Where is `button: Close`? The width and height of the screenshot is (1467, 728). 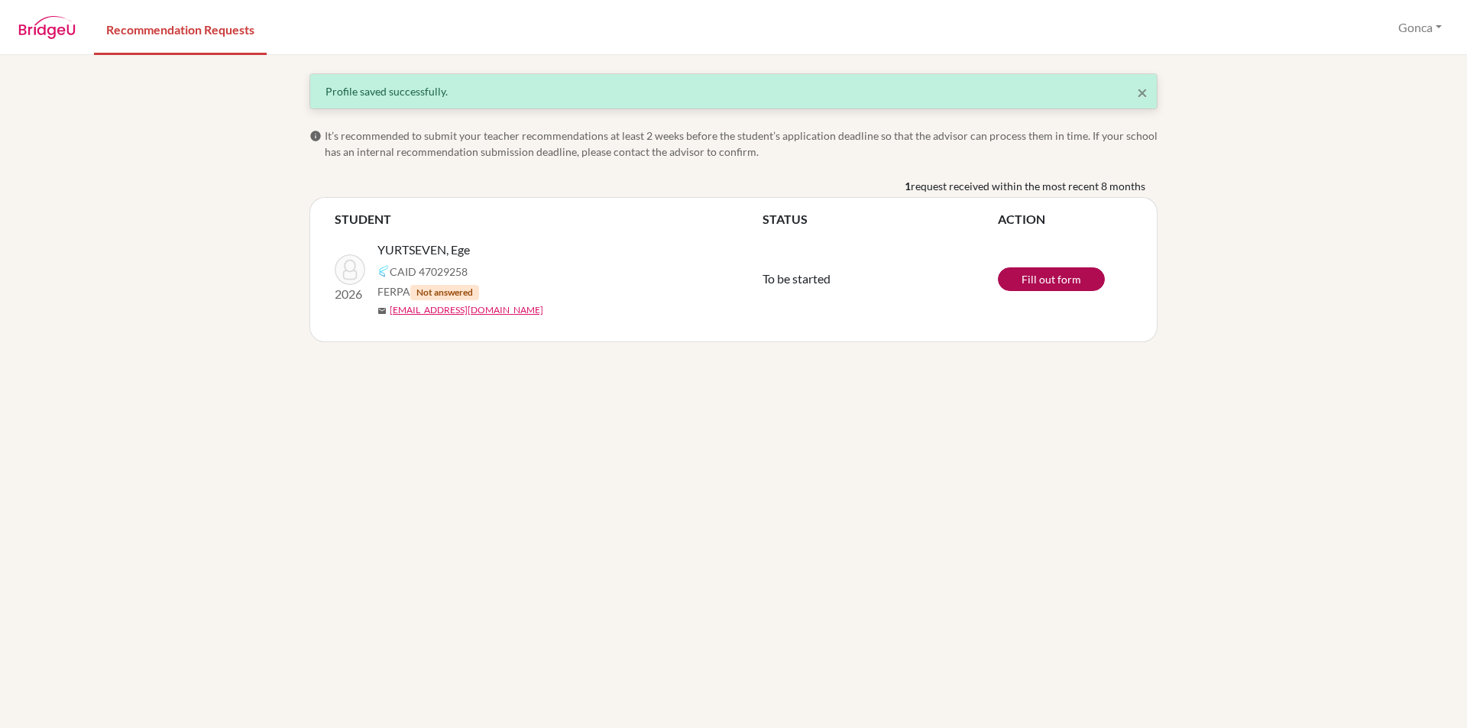
button: Close is located at coordinates (1142, 92).